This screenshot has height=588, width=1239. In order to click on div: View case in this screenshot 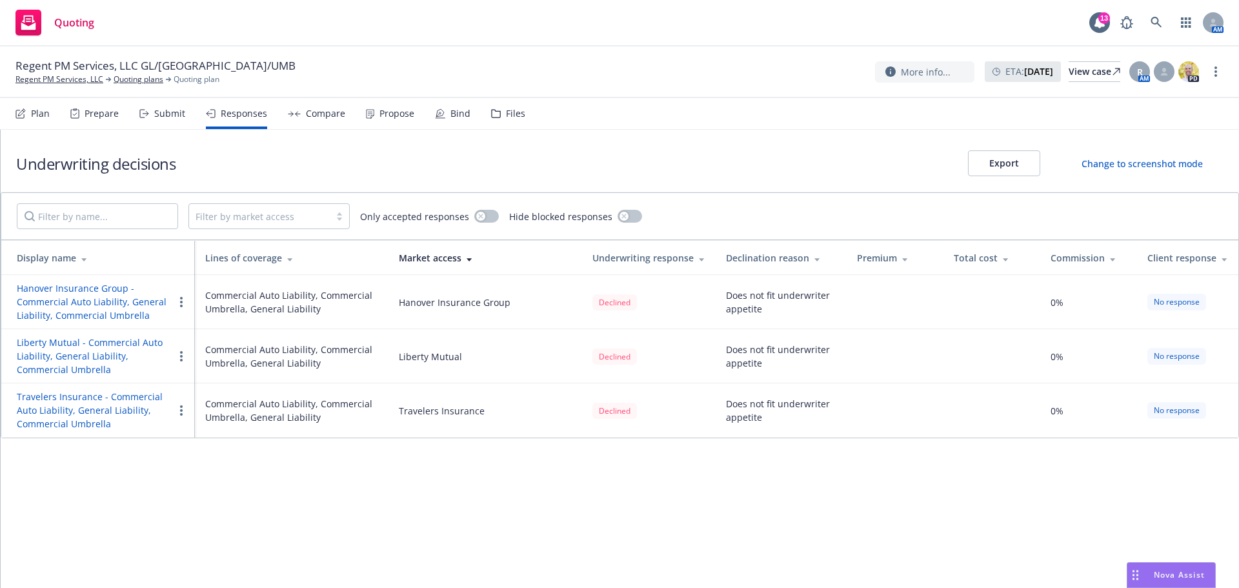, I will do `click(1094, 72)`.